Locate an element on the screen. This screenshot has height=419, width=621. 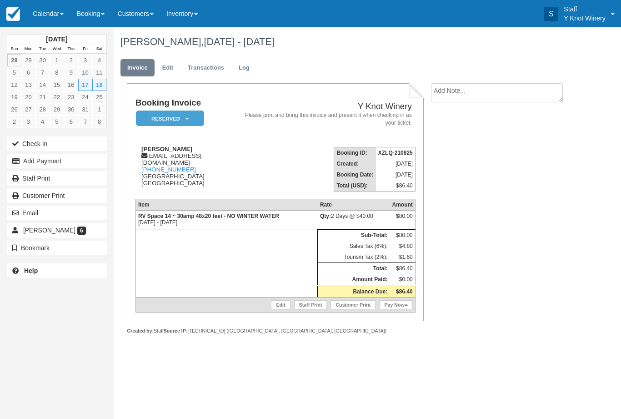
a: 13 is located at coordinates (28, 85).